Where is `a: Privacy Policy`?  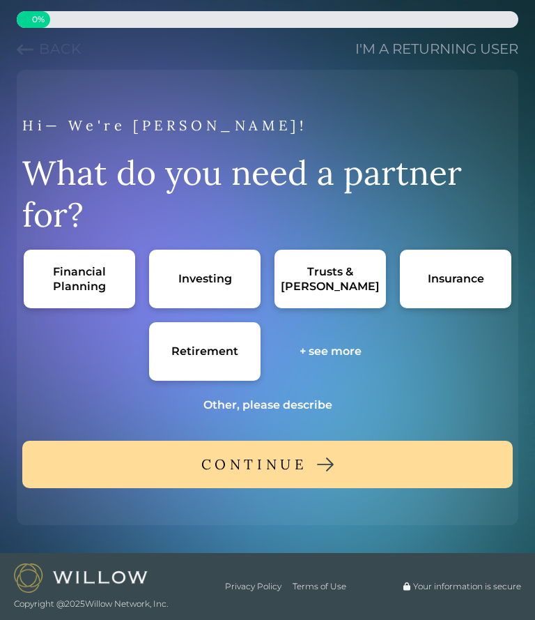
a: Privacy Policy is located at coordinates (253, 586).